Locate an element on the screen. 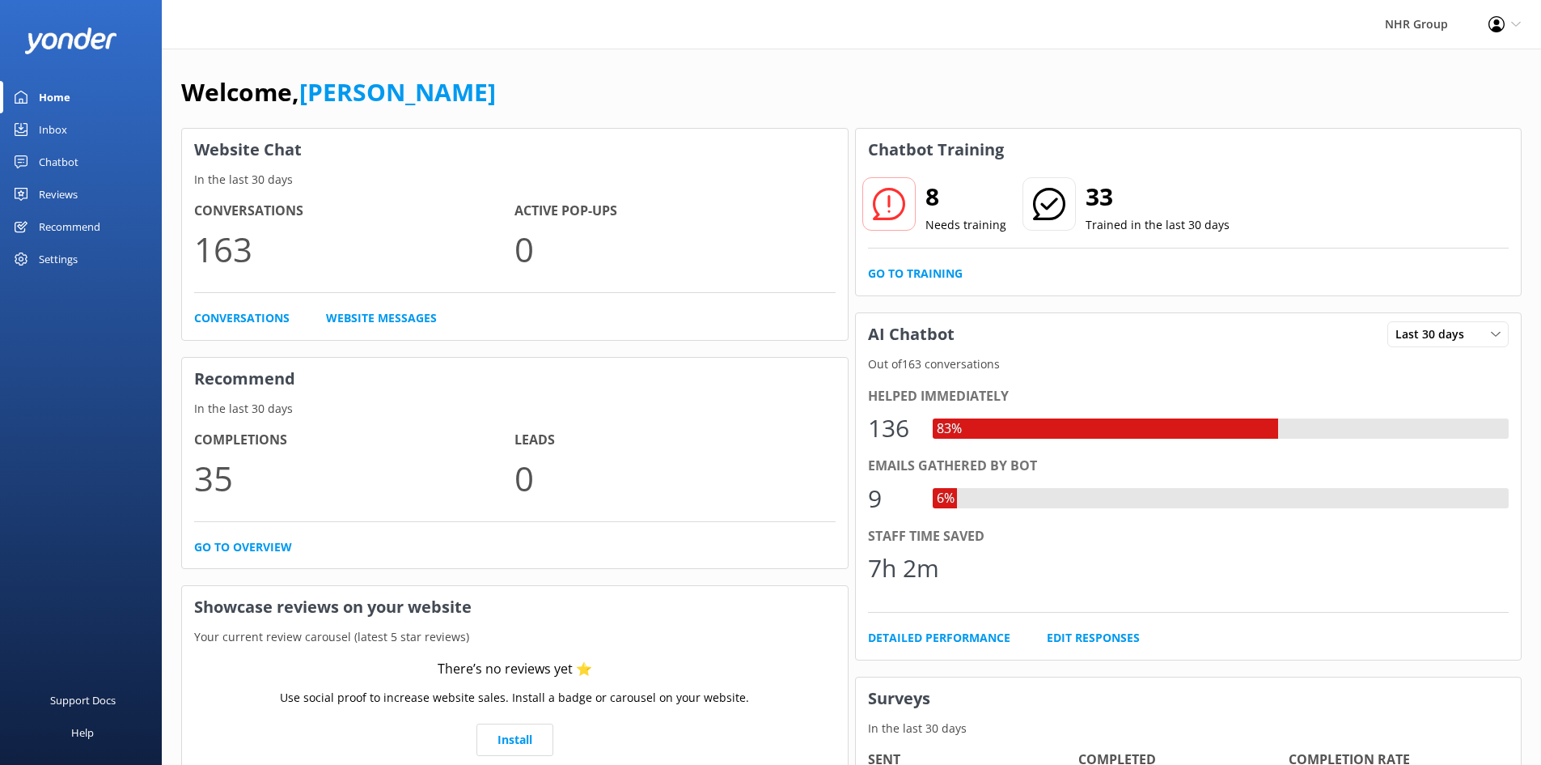 This screenshot has height=765, width=1541. p: Use social proof to increase website sales. Install a badge or carousel on your website. is located at coordinates (515, 697).